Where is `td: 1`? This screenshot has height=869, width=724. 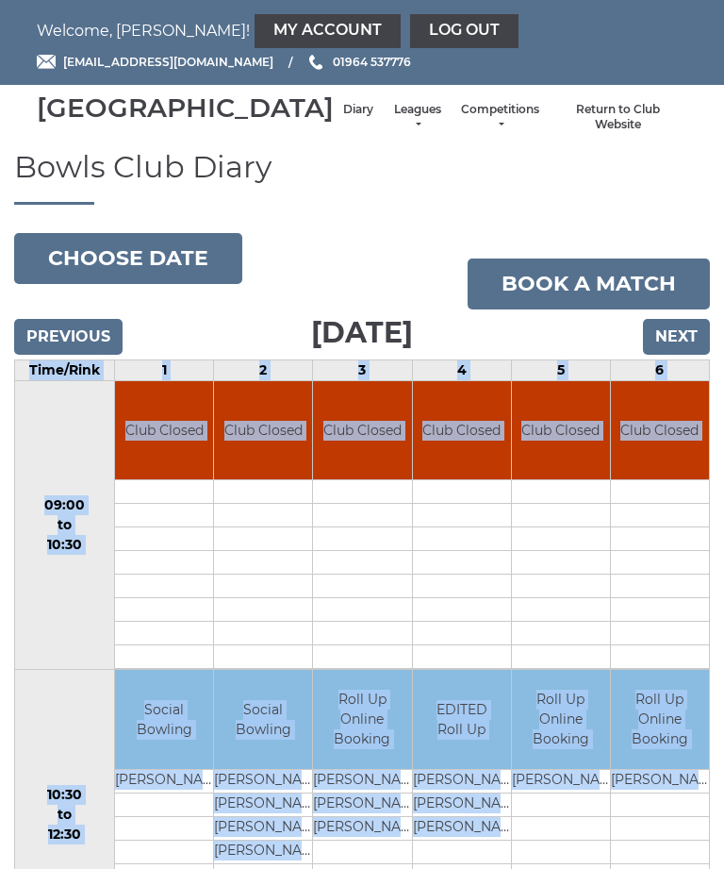
td: 1 is located at coordinates (164, 370).